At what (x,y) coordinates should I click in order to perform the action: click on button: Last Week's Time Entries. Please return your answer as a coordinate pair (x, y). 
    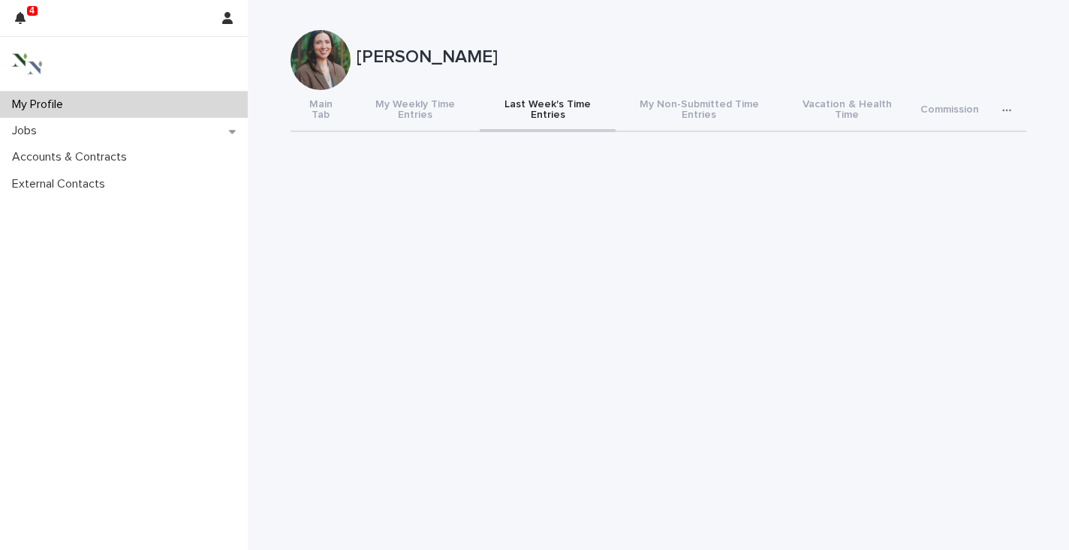
    Looking at the image, I should click on (547, 111).